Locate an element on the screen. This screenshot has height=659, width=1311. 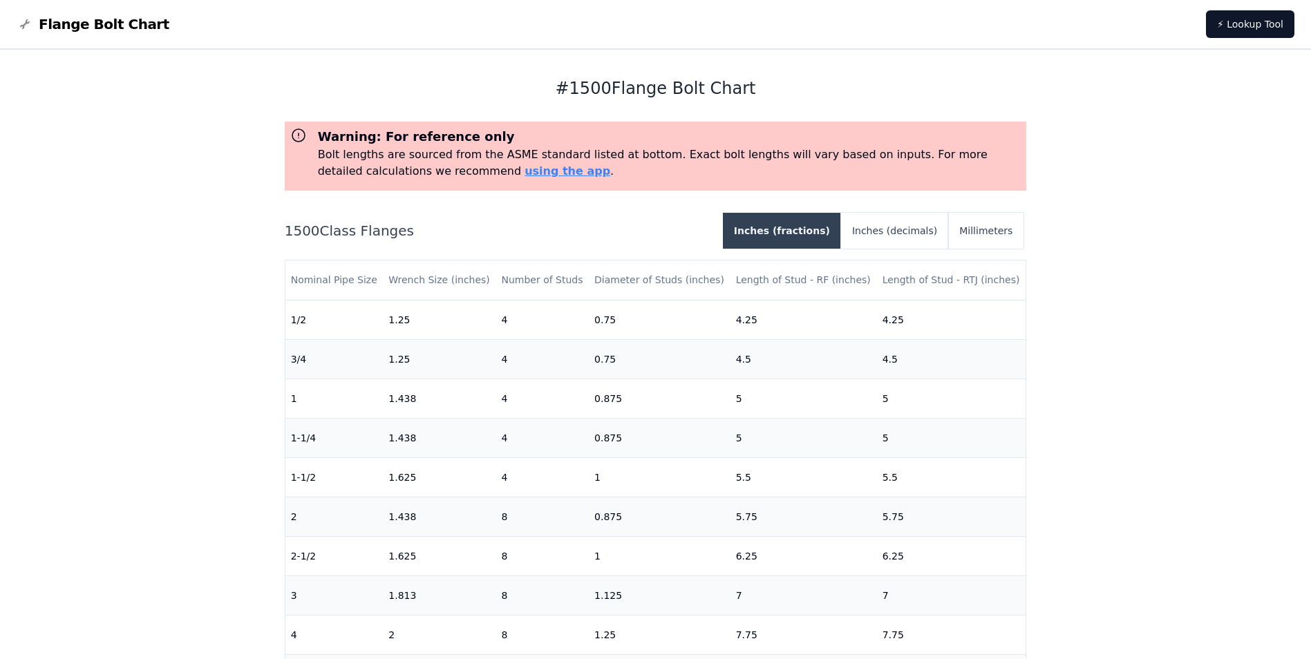
th: Number of Studs is located at coordinates (542, 280).